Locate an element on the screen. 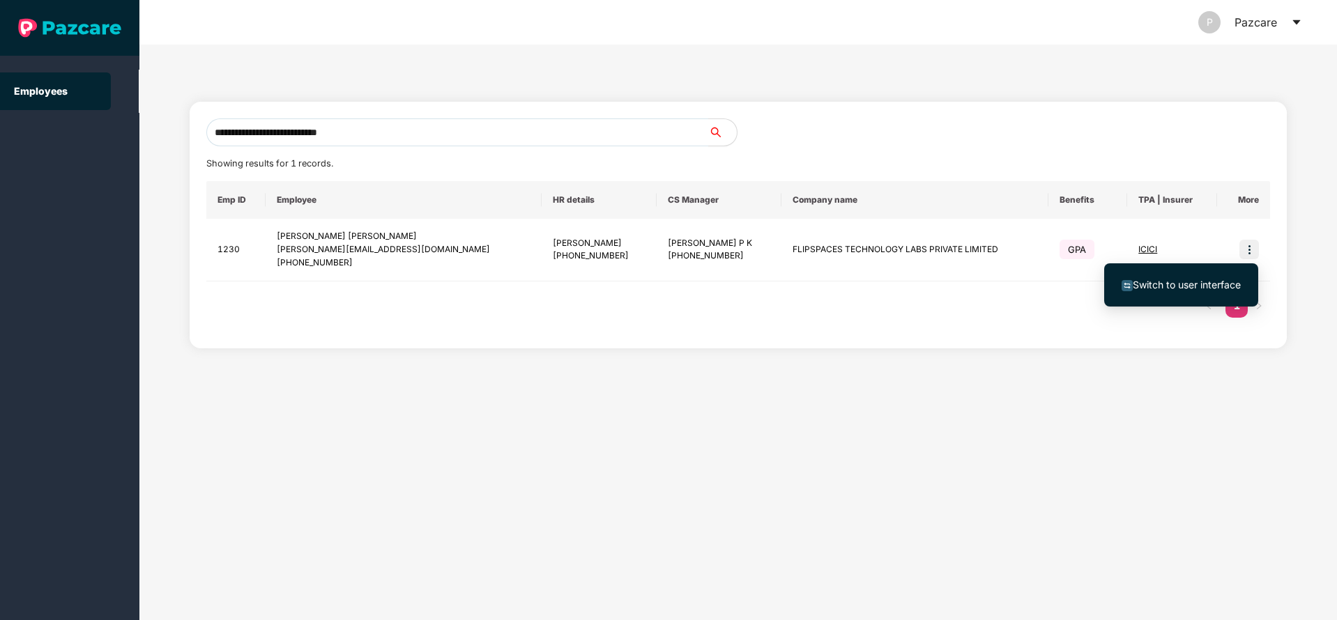 This screenshot has width=1337, height=620. span: Switch to user interface is located at coordinates (1186, 284).